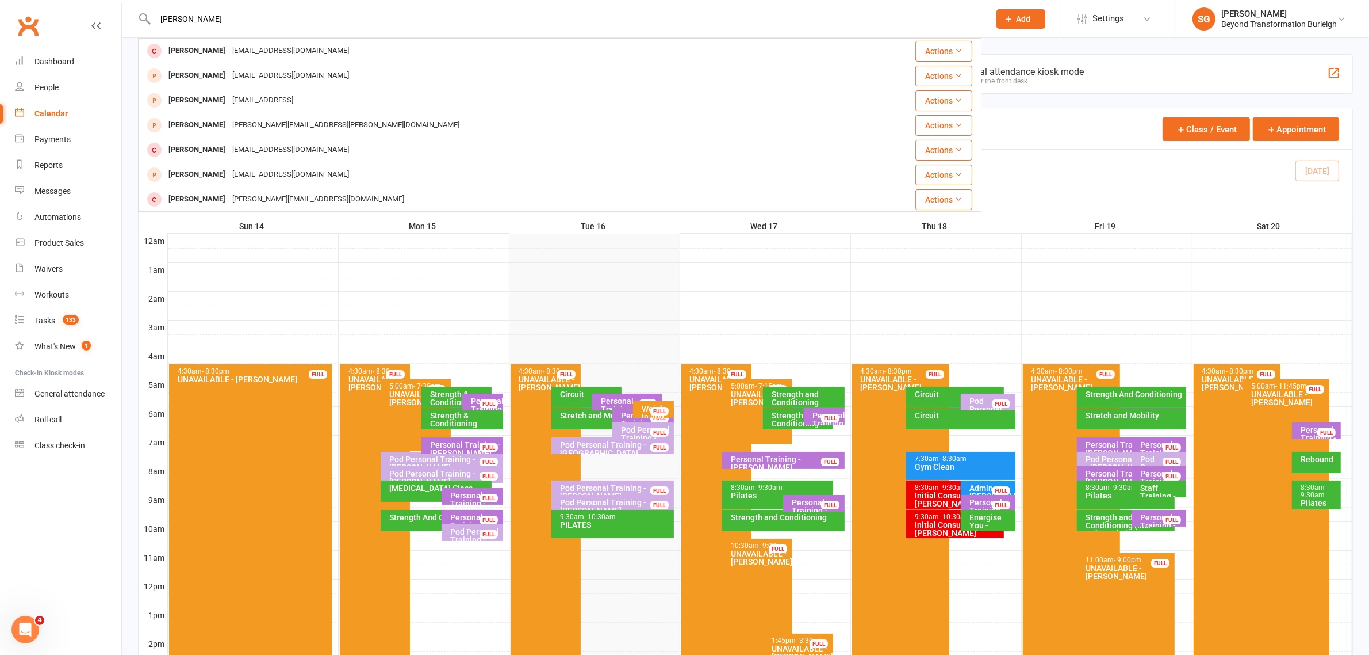 The width and height of the screenshot is (1369, 655). What do you see at coordinates (958, 487) in the screenshot?
I see `div: 8:30am` at bounding box center [958, 487].